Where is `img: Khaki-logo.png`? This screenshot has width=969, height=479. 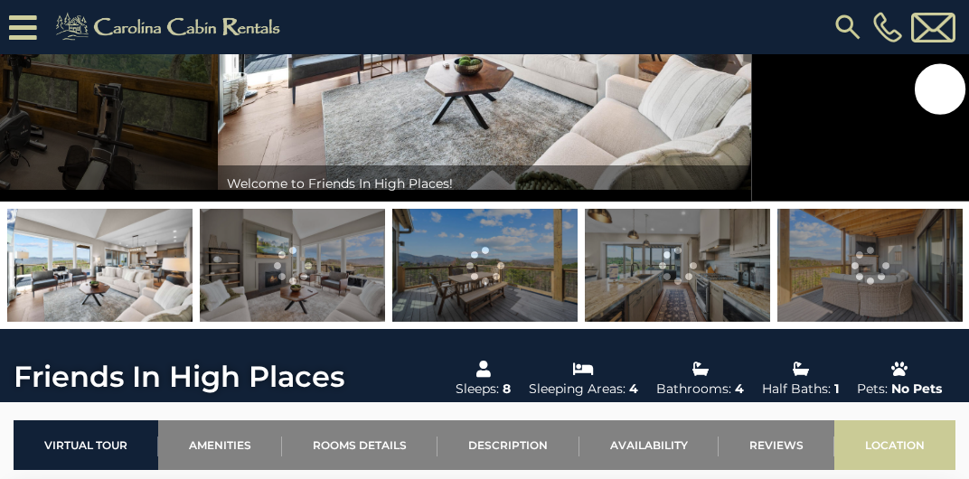 img: Khaki-logo.png is located at coordinates (171, 27).